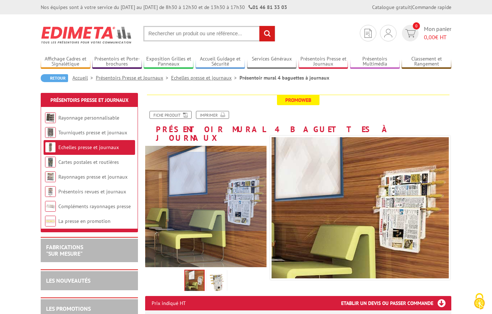 Image resolution: width=492 pixels, height=314 pixels. I want to click on a: Retour, so click(54, 78).